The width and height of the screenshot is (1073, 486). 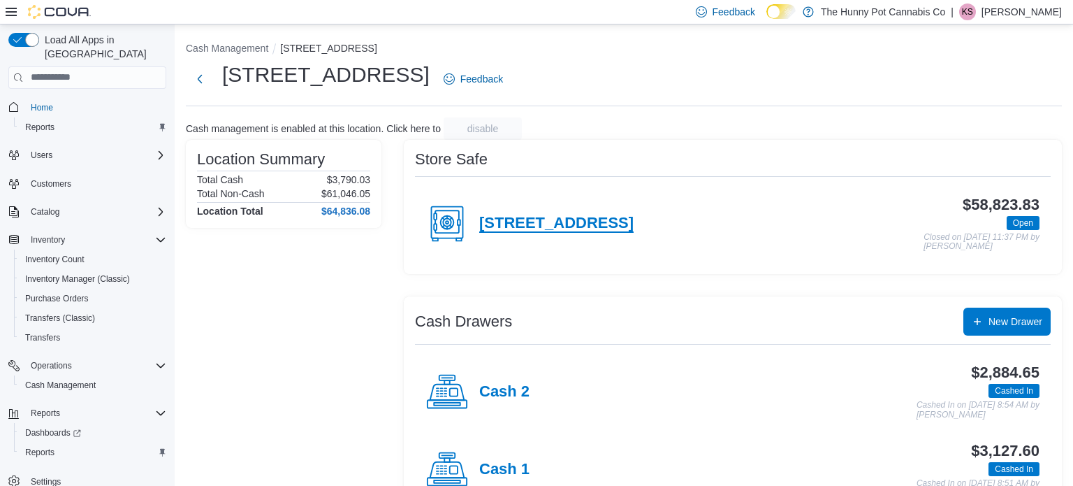 I want to click on h4: $64,836.08, so click(x=346, y=211).